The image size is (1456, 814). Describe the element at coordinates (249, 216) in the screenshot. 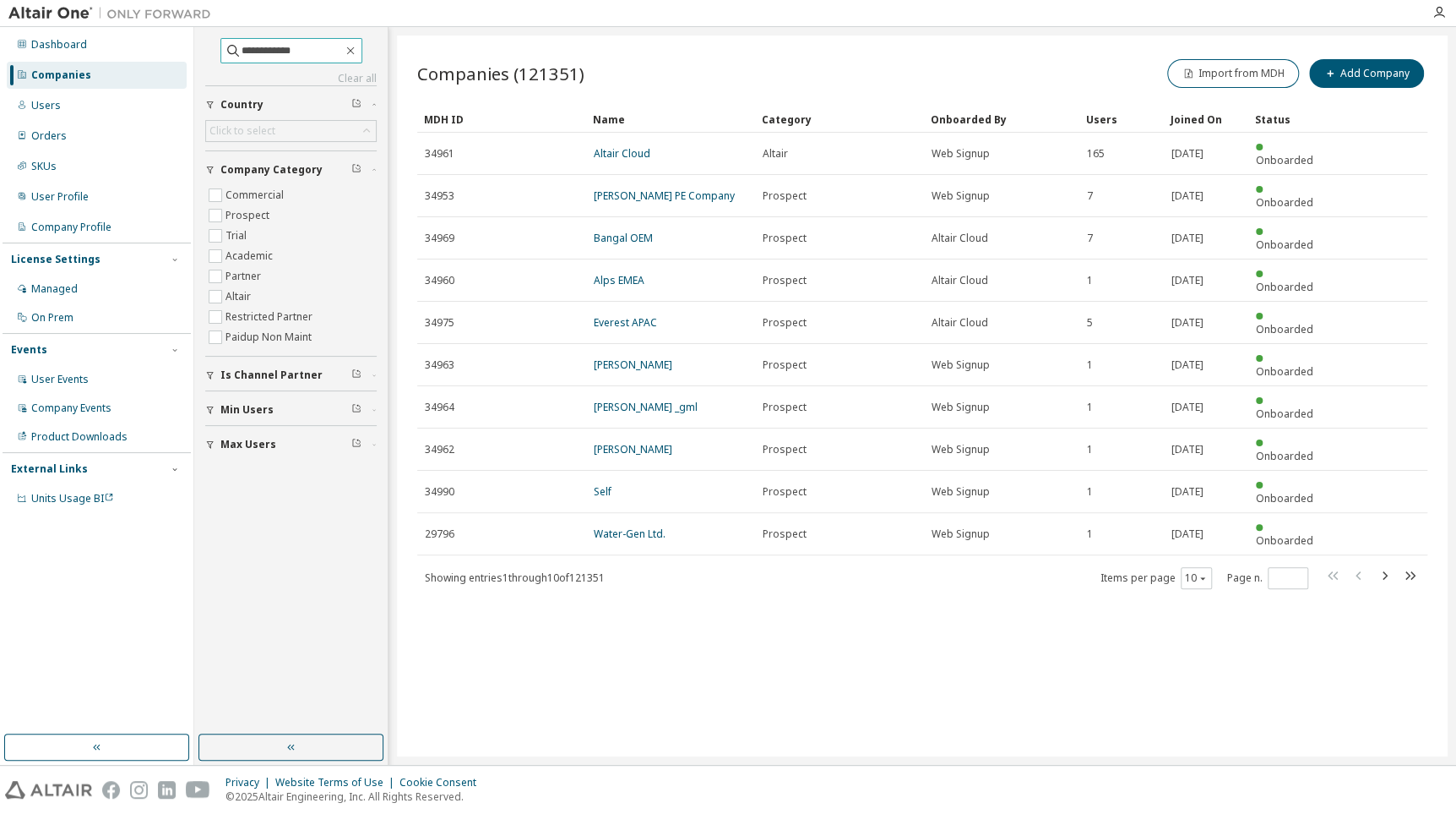

I see `label: Prospect` at that location.